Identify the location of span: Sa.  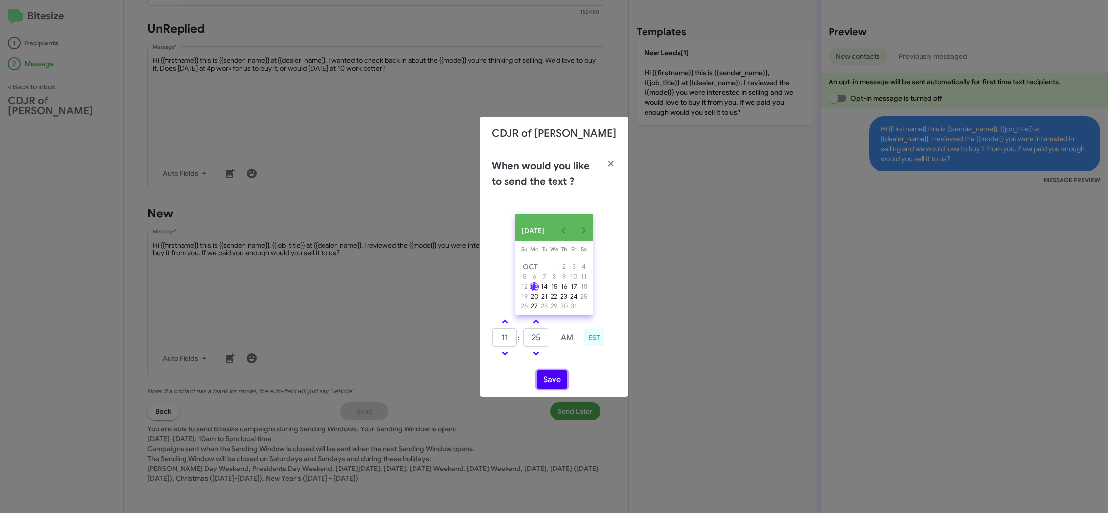
(583, 249).